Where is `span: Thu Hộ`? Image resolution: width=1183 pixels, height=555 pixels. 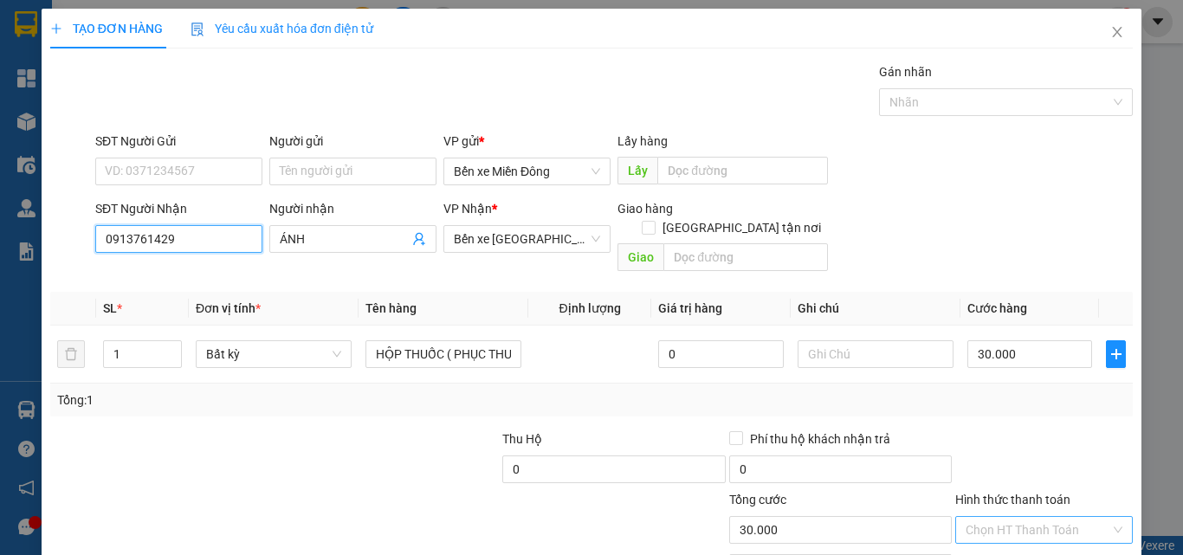
span: Thu Hộ is located at coordinates (522, 439).